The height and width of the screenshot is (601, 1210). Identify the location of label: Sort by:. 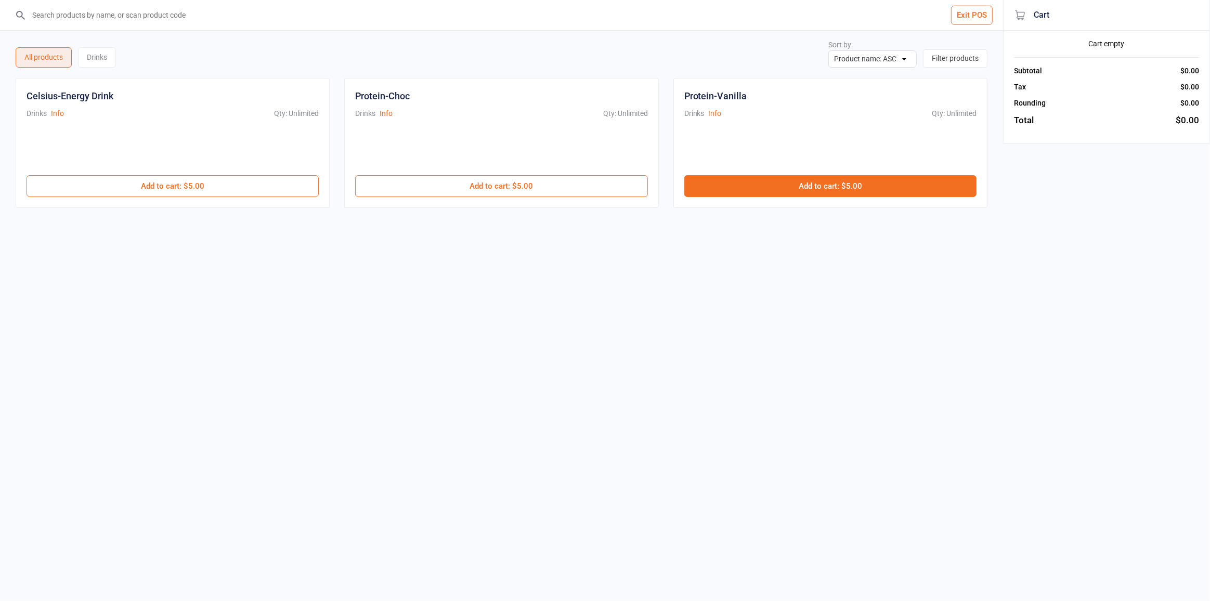
(840, 45).